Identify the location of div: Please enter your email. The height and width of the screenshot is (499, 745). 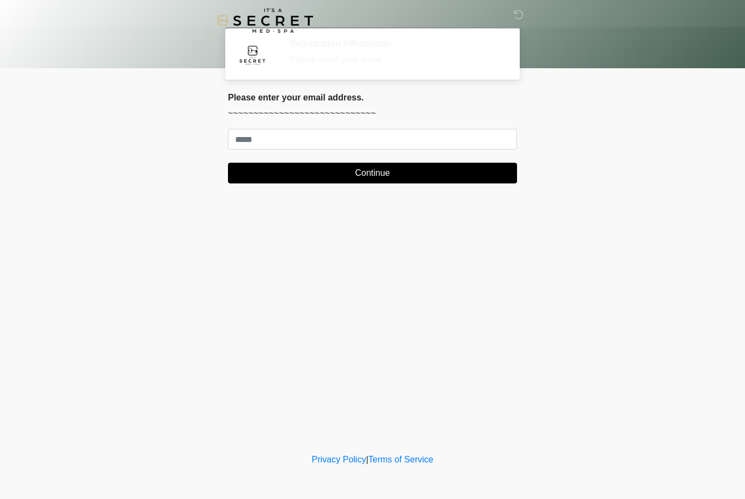
(395, 59).